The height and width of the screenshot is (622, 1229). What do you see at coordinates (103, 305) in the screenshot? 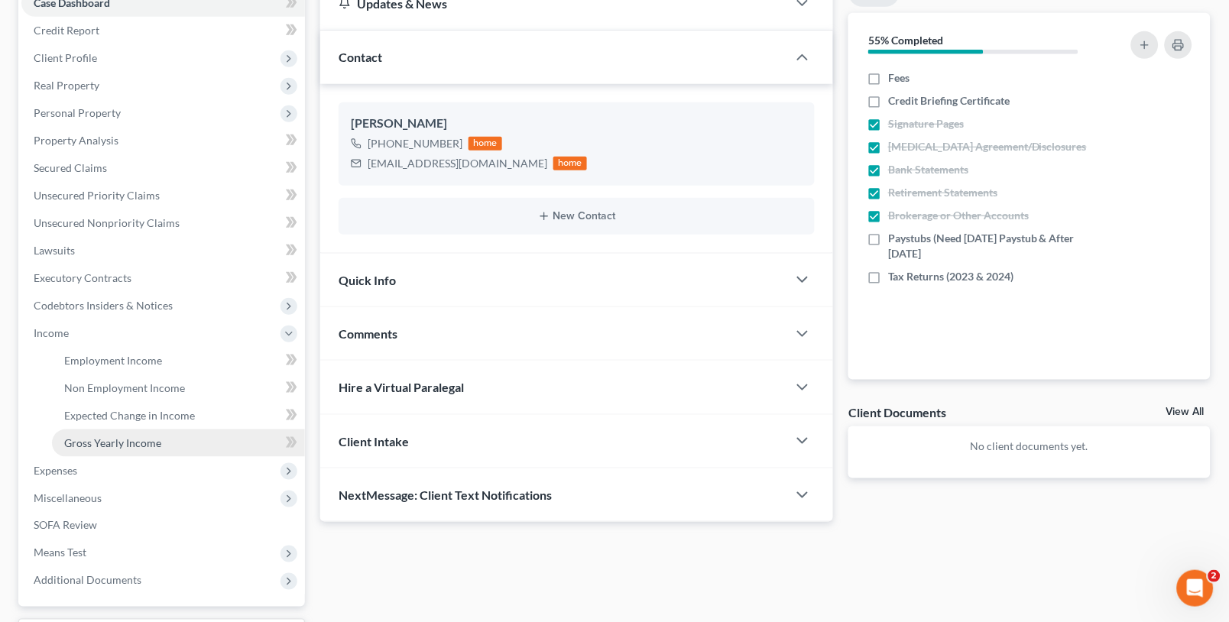
I see `span: Codebtors Insiders & Notices` at bounding box center [103, 305].